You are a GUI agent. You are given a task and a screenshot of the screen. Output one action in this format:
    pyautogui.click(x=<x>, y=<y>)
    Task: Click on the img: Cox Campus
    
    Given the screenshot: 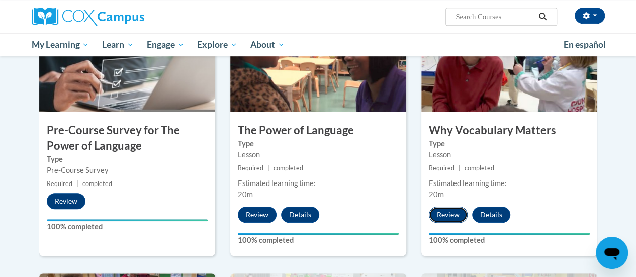 What is the action you would take?
    pyautogui.click(x=88, y=17)
    